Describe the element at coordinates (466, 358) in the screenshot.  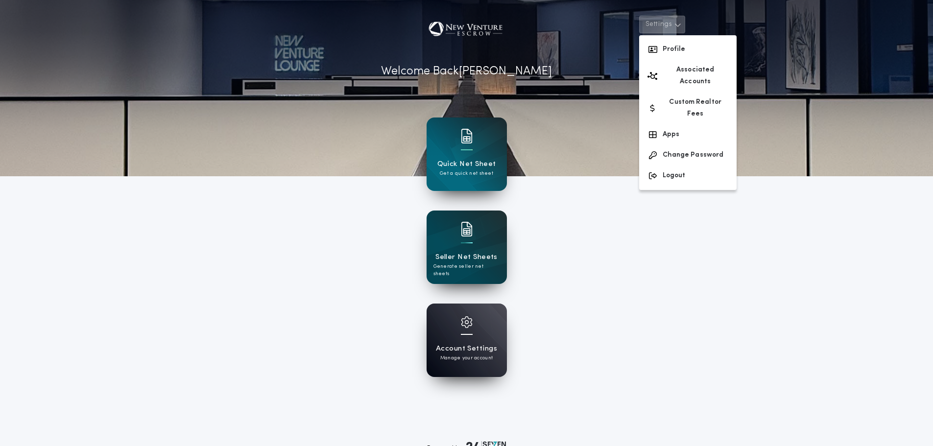
I see `p: Manage your account` at that location.